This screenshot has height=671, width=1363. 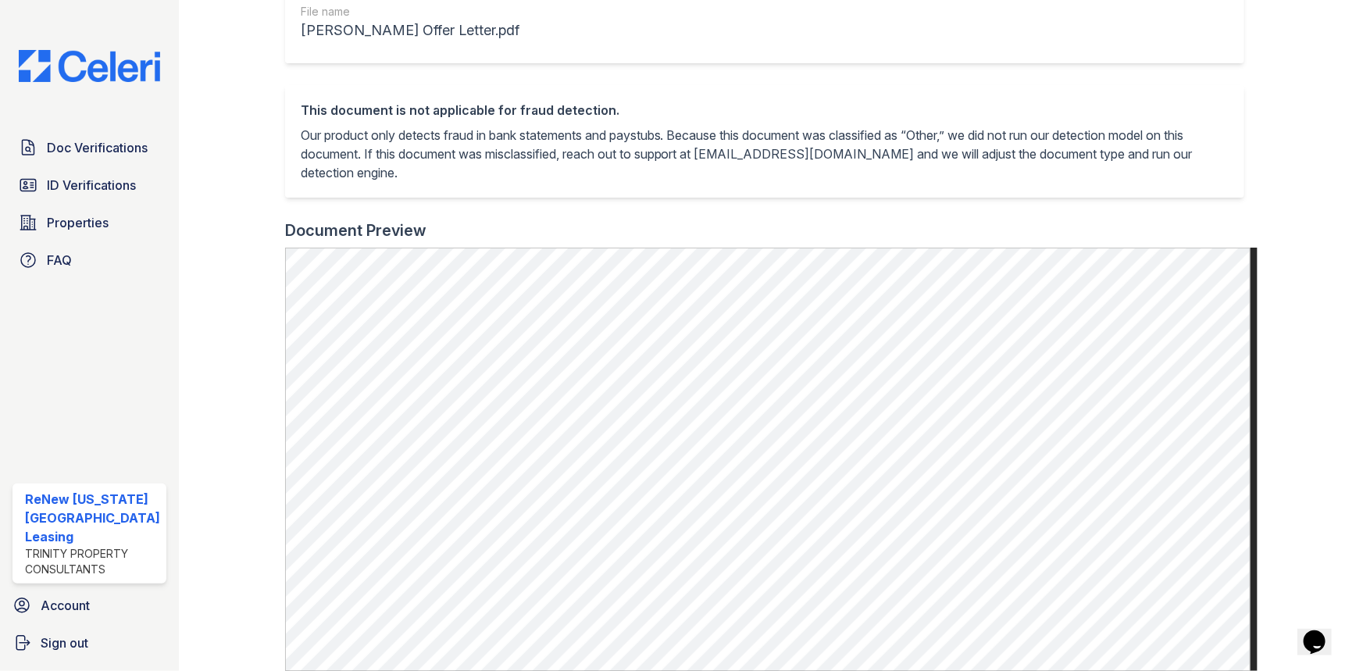 What do you see at coordinates (89, 185) in the screenshot?
I see `a: ID Verifications` at bounding box center [89, 185].